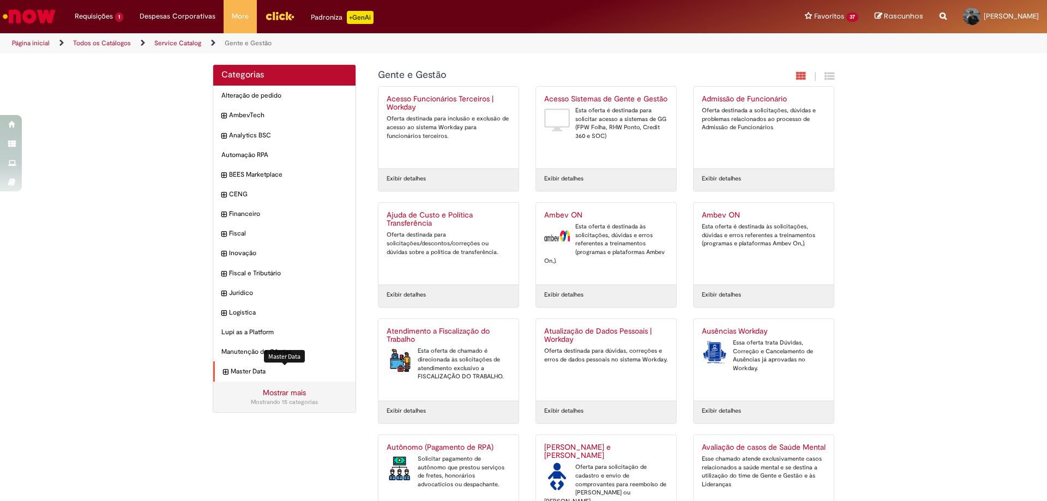  Describe the element at coordinates (178, 43) in the screenshot. I see `a: Service Catalog` at that location.